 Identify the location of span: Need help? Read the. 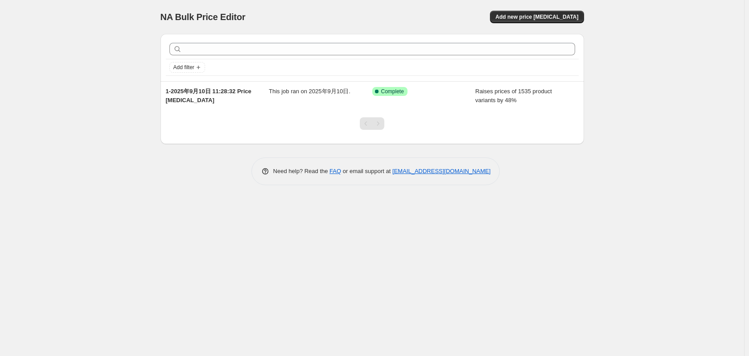
(302, 171).